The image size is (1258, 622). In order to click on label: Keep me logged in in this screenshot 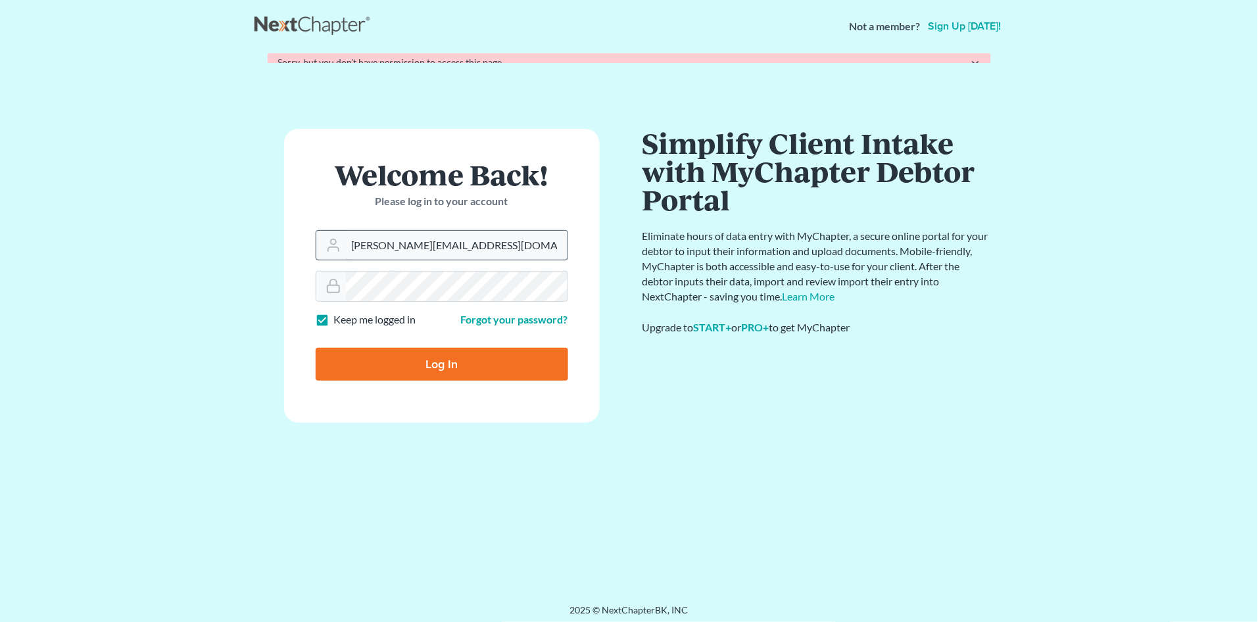, I will do `click(375, 320)`.